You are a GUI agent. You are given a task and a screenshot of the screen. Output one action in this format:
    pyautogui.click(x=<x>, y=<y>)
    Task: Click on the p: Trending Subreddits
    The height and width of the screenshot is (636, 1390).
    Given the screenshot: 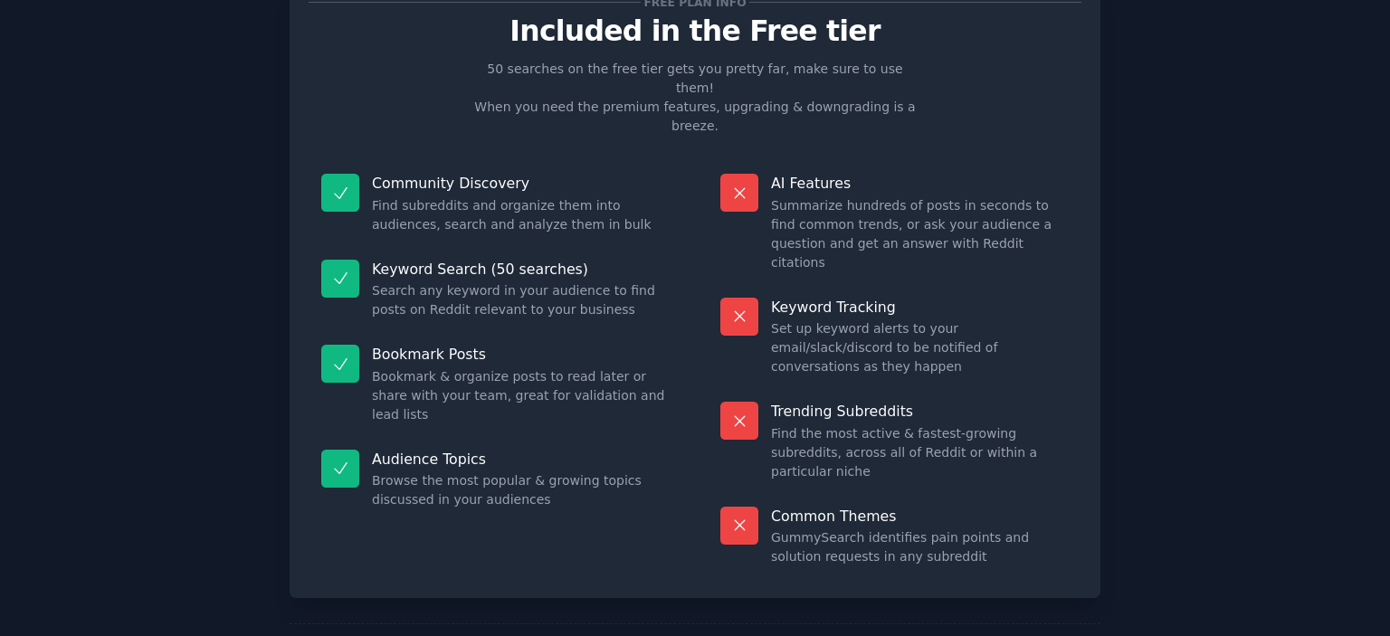 What is the action you would take?
    pyautogui.click(x=919, y=411)
    